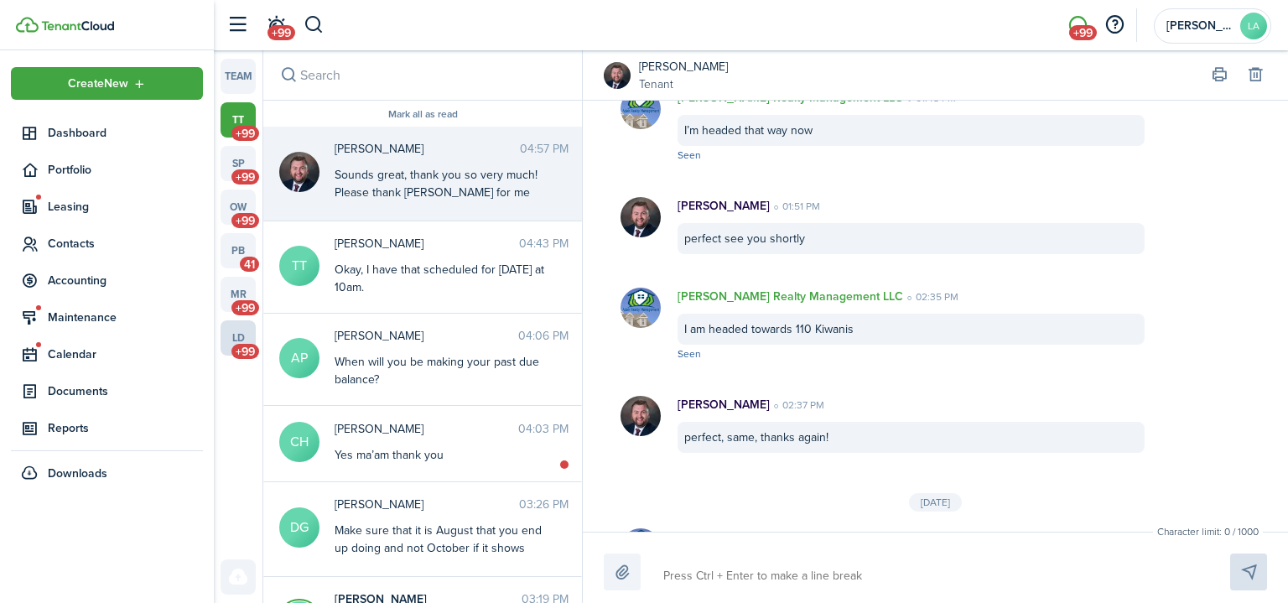  Describe the element at coordinates (238, 120) in the screenshot. I see `a: tt` at that location.